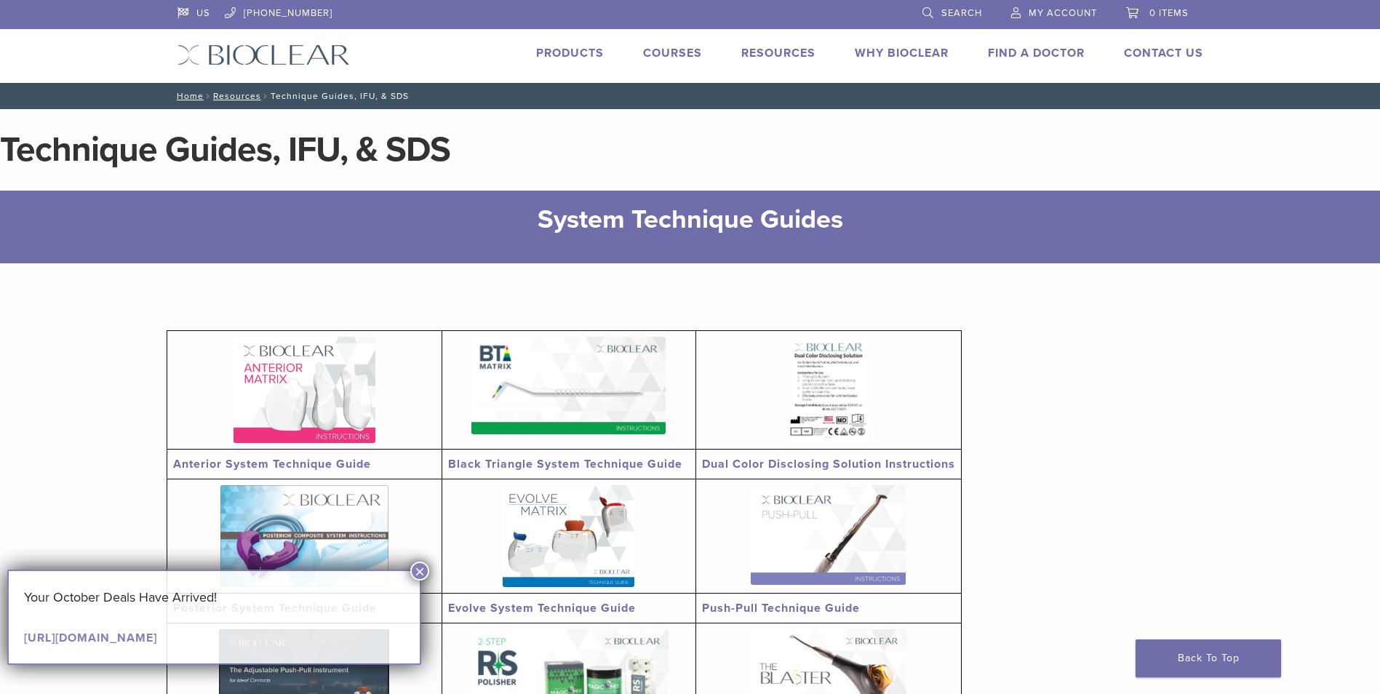 This screenshot has height=694, width=1380. Describe the element at coordinates (1036, 53) in the screenshot. I see `a: Find A Doctor` at that location.